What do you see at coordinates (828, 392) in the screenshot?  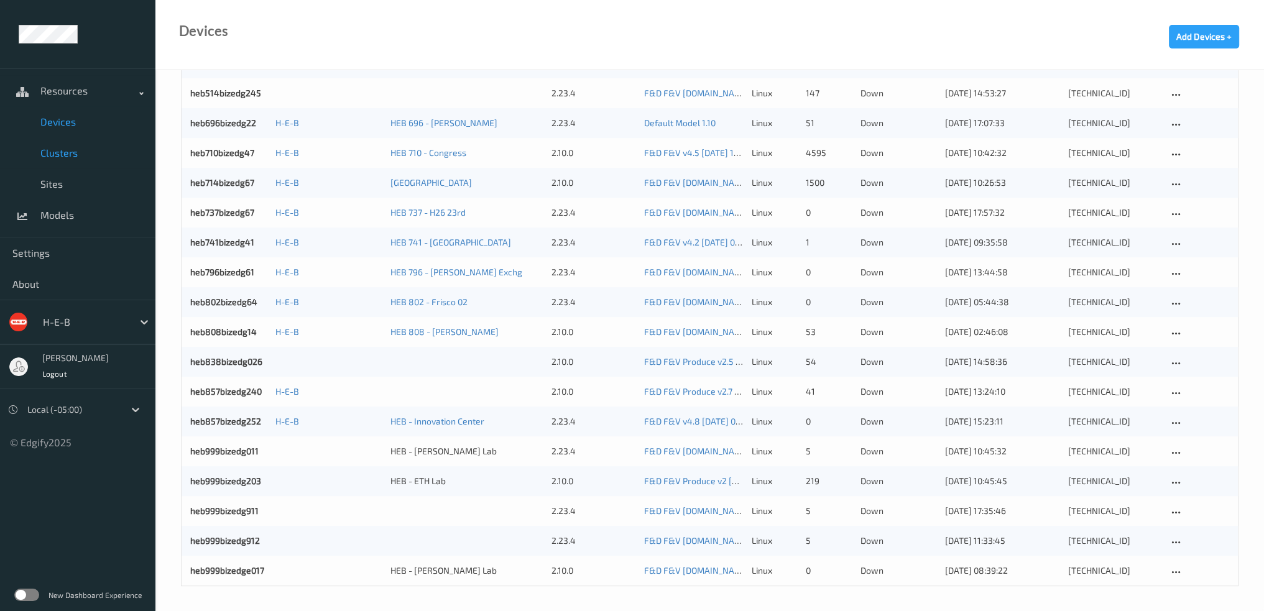 I see `div: 41` at bounding box center [828, 392].